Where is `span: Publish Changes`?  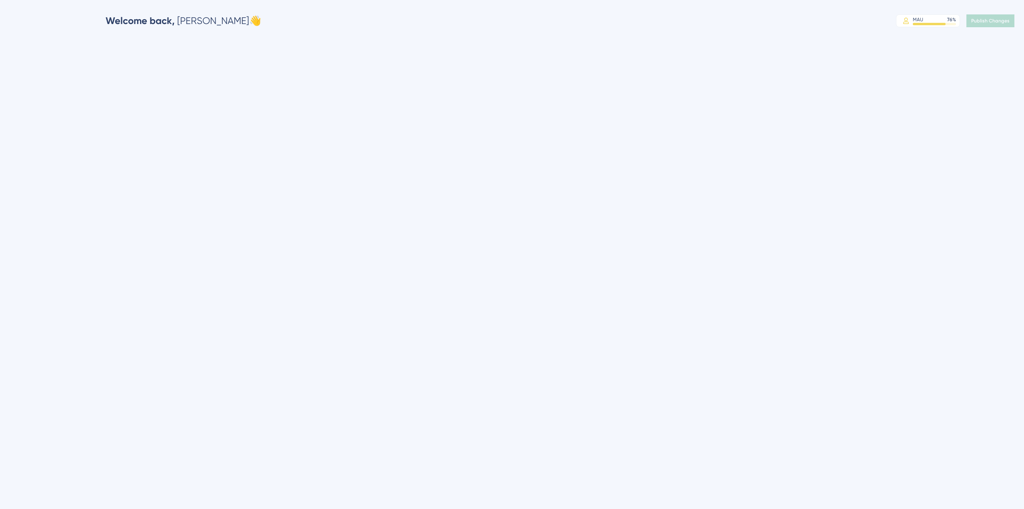 span: Publish Changes is located at coordinates (991, 21).